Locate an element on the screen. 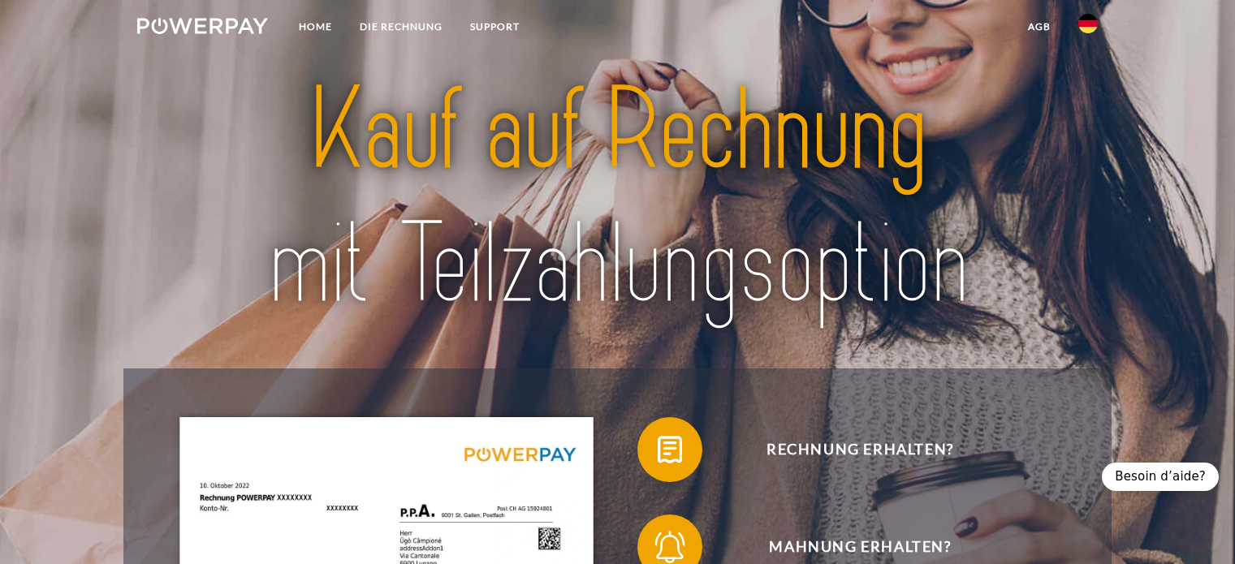  div: Besoin d’aide? is located at coordinates (1160, 477).